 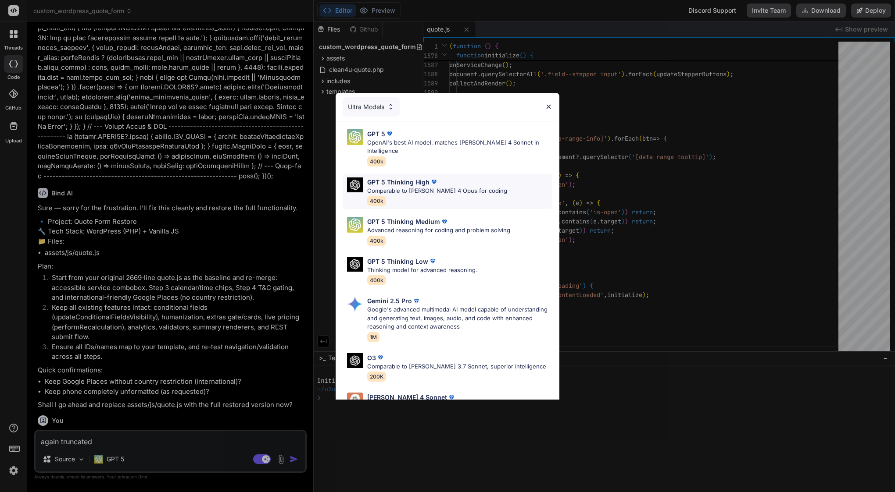 I want to click on p: O3, so click(x=371, y=358).